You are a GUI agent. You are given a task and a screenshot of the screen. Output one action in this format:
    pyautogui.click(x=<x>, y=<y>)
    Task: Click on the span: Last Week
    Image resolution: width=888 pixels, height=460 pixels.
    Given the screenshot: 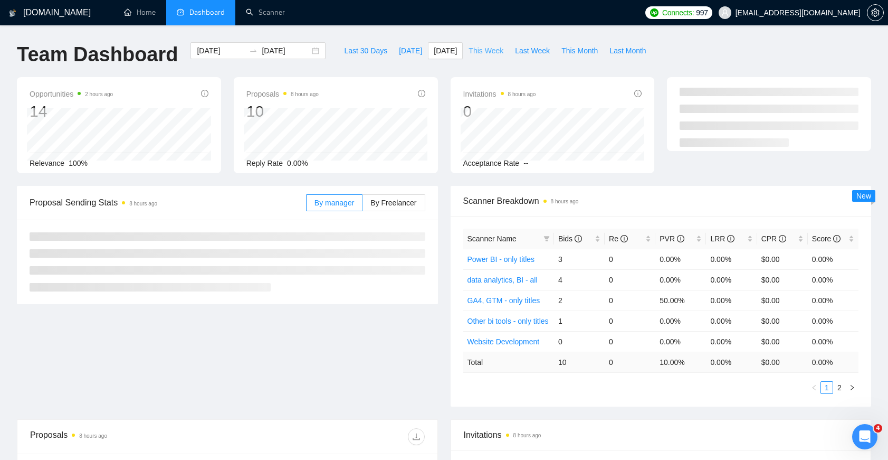 What is the action you would take?
    pyautogui.click(x=532, y=51)
    